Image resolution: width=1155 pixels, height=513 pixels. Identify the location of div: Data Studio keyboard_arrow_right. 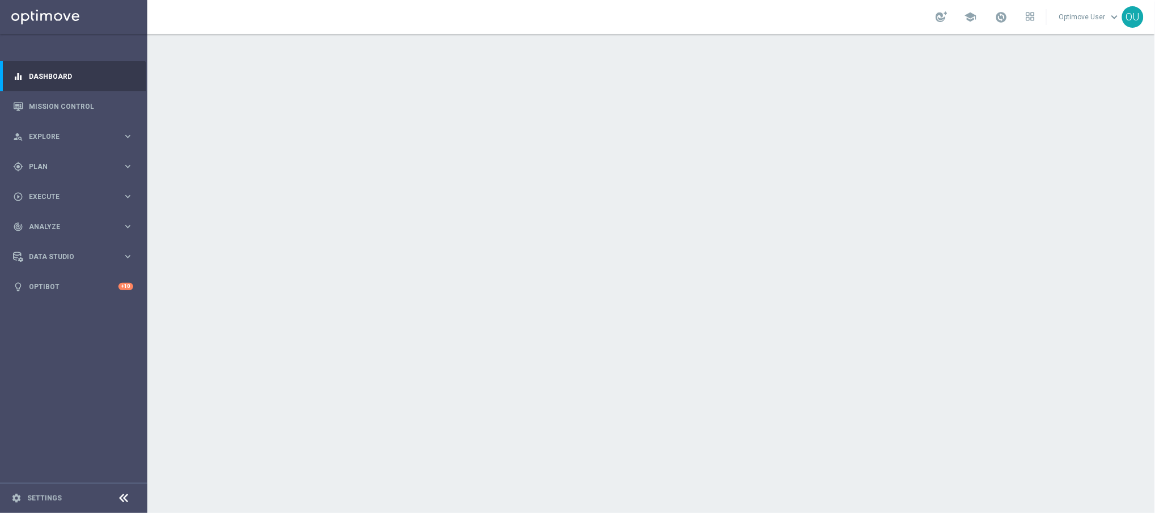
(73, 257).